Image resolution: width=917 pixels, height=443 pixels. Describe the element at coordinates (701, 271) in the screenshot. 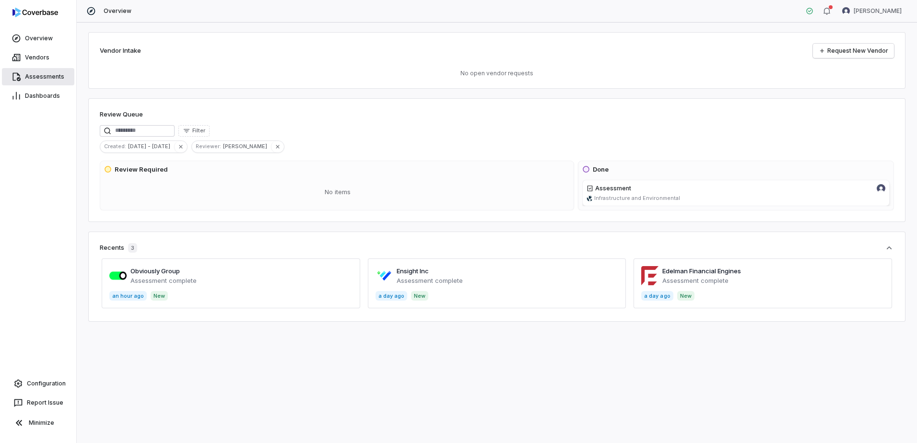

I see `a: Edelman Financial Engines` at that location.